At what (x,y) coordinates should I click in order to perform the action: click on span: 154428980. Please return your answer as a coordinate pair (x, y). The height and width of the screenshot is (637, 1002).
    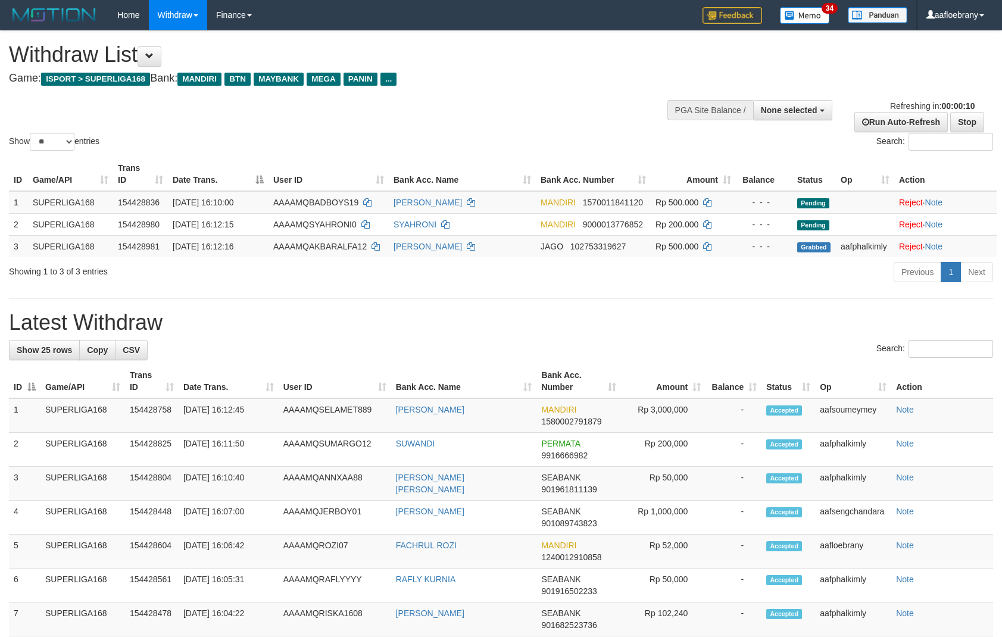
    Looking at the image, I should click on (139, 224).